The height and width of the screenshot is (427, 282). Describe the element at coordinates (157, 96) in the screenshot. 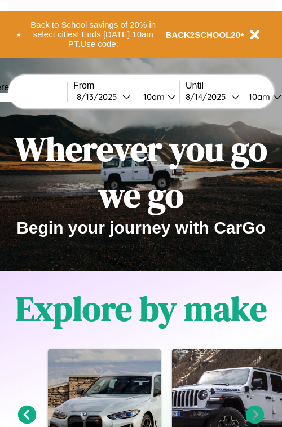

I see `button: 10am` at that location.